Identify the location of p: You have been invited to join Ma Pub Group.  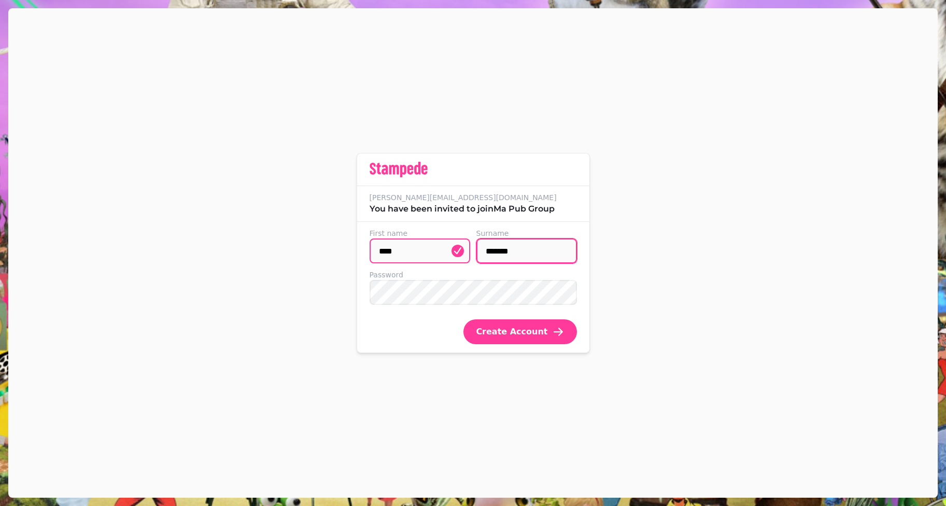
(473, 209).